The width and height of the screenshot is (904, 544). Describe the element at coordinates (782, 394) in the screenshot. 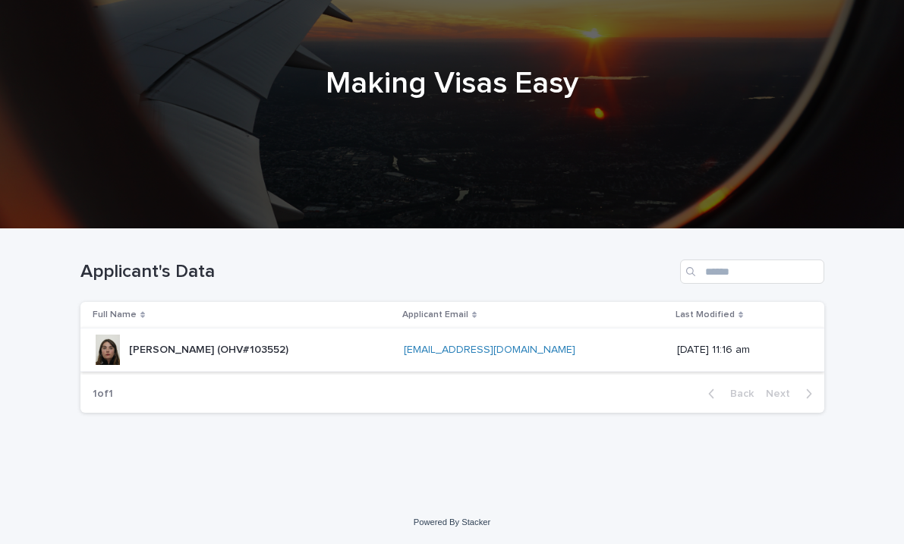

I see `span: Next` at that location.